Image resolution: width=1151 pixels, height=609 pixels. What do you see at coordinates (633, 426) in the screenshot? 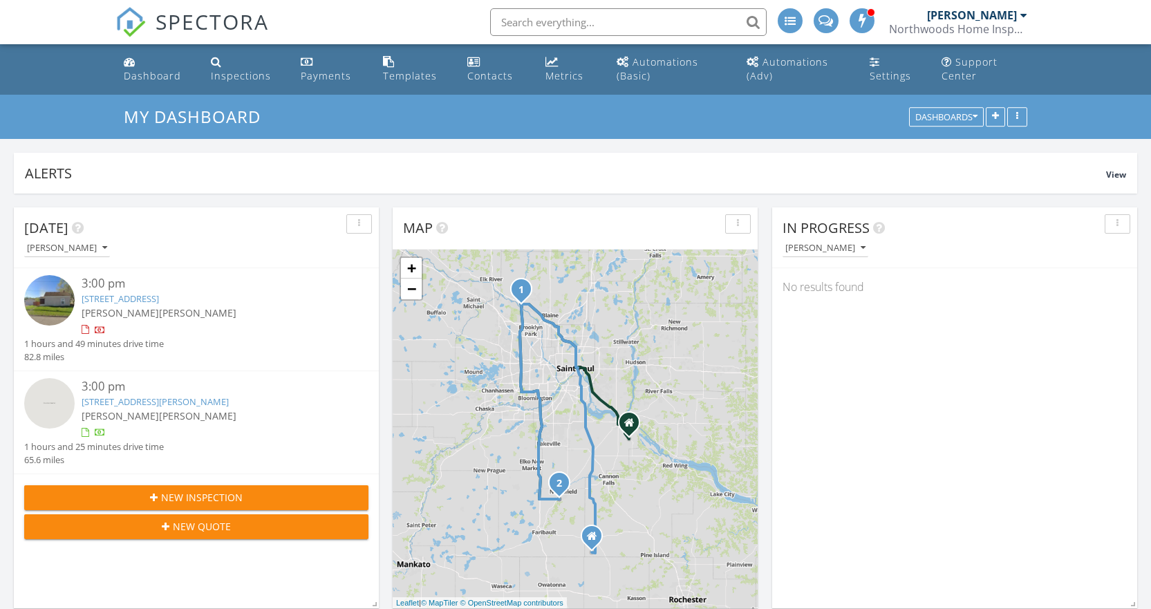
I see `div: 15645 193rd St East, Hastings MN 55033` at bounding box center [633, 426].